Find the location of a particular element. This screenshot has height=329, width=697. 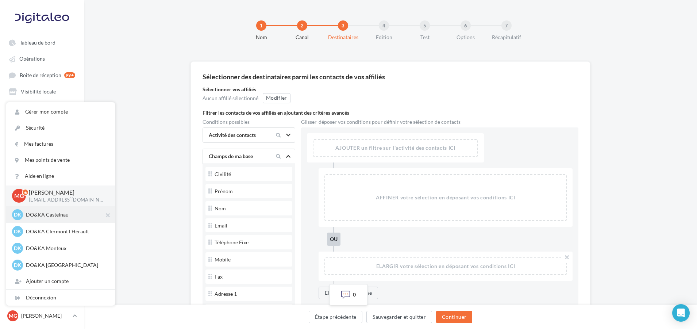

button: Continuer is located at coordinates (454, 317).